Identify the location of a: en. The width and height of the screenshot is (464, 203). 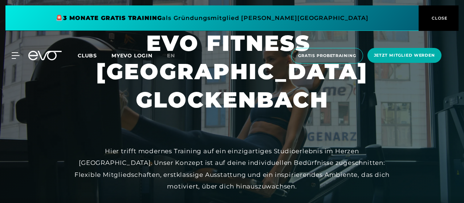
(176, 56).